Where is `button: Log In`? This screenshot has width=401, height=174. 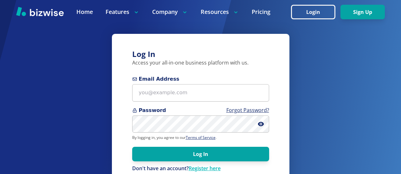 button: Log In is located at coordinates (201, 154).